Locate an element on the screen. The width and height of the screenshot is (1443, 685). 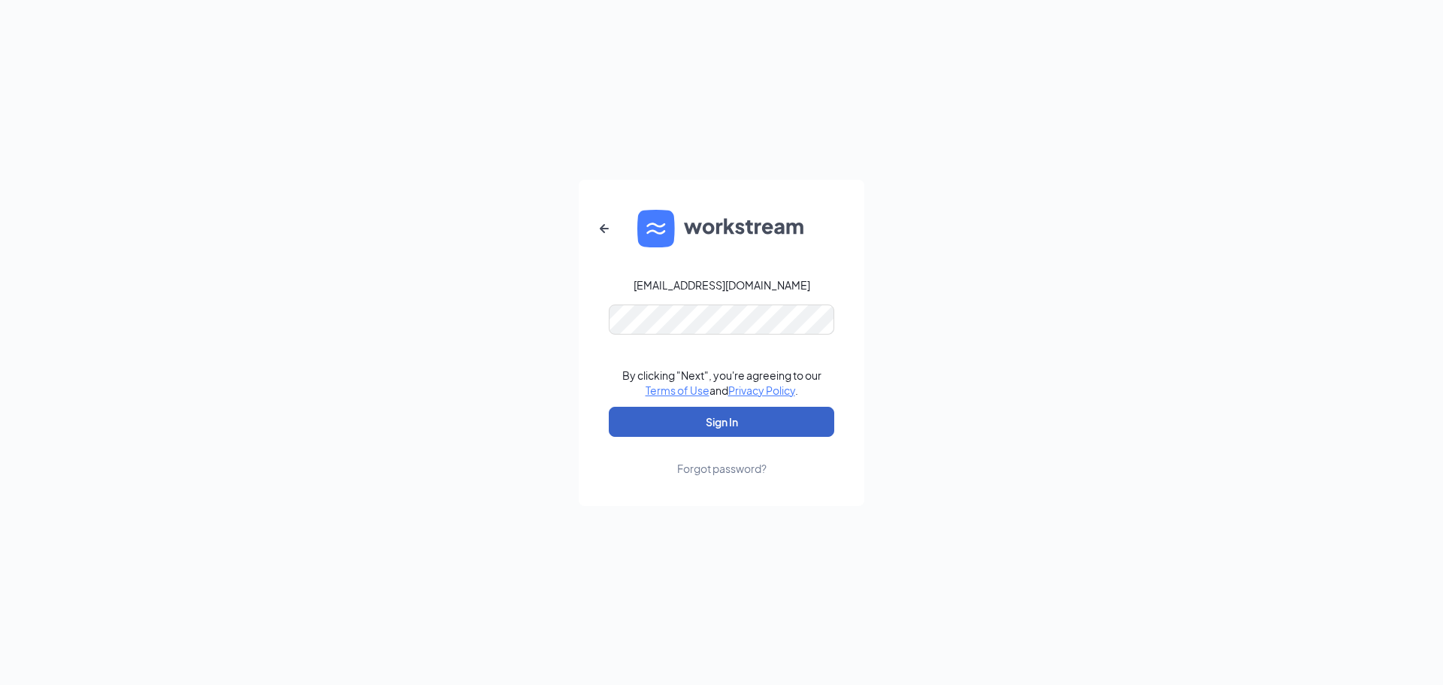
a: Forgot password? is located at coordinates (721, 456).